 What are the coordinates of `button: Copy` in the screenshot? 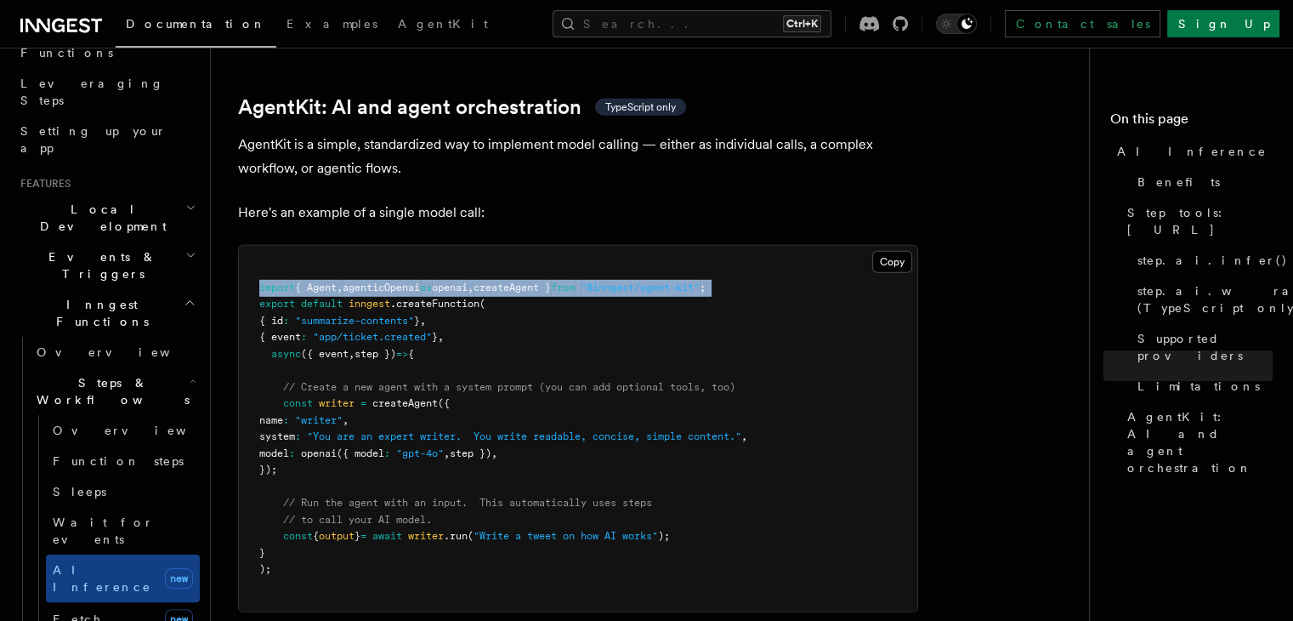 It's located at (892, 262).